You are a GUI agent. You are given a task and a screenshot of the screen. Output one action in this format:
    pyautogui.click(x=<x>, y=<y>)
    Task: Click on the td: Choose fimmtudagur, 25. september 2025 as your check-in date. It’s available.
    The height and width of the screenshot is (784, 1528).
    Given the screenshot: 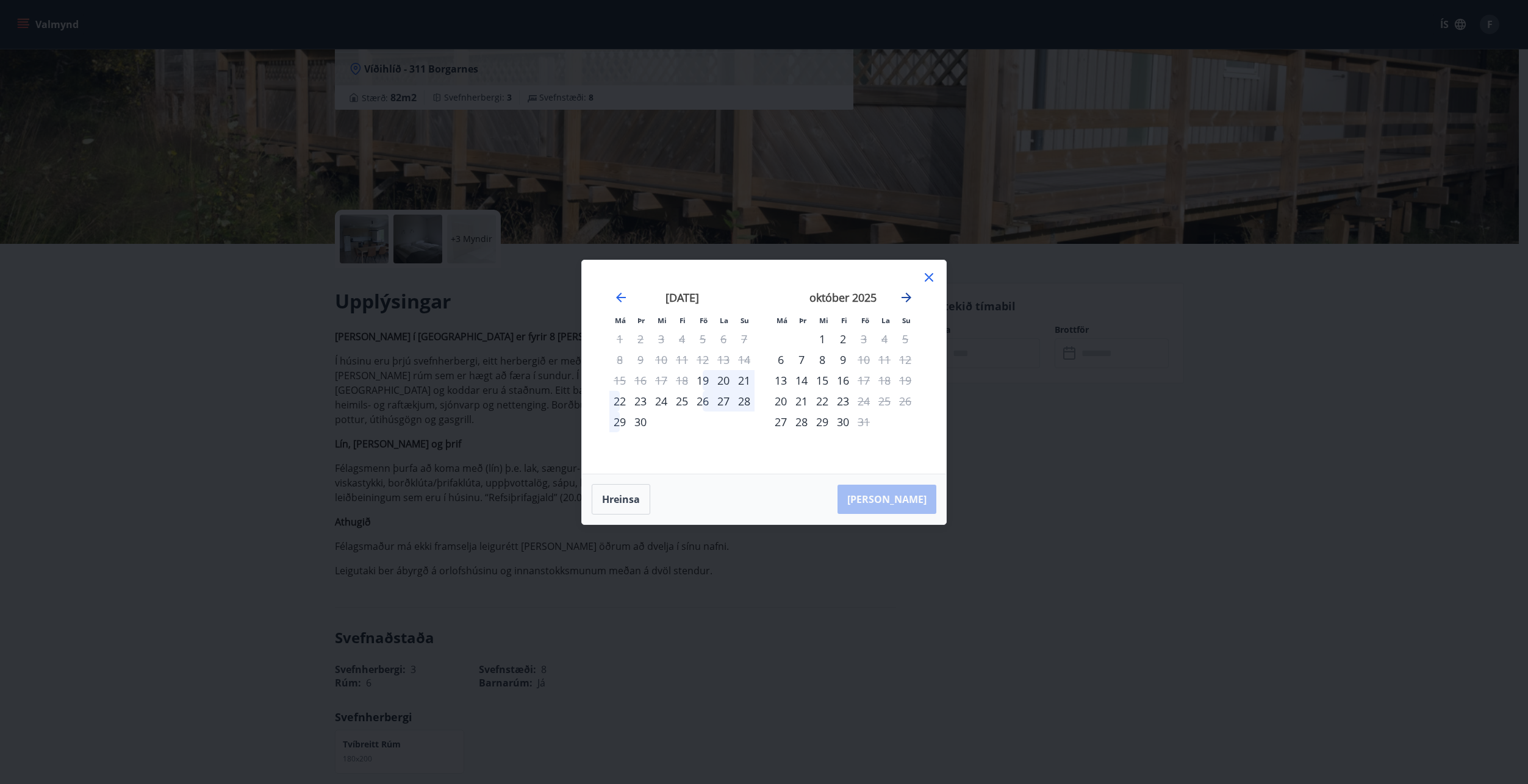 What is the action you would take?
    pyautogui.click(x=682, y=401)
    